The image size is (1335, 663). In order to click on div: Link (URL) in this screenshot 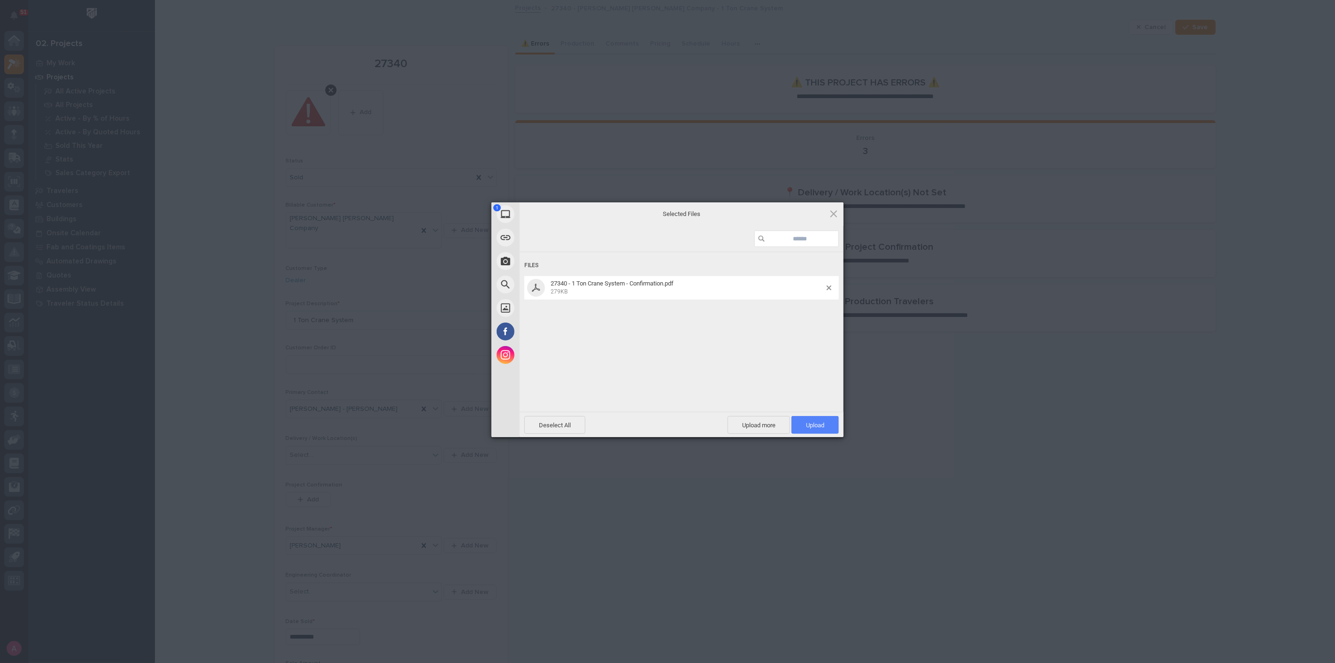, I will do `click(548, 237)`.